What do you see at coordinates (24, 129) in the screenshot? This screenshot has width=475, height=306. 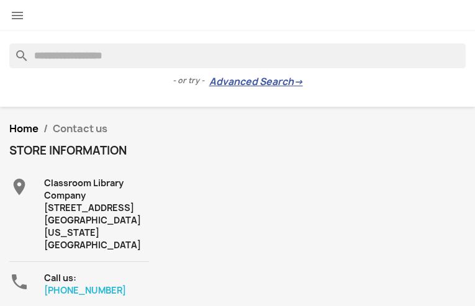 I see `a: Home` at bounding box center [24, 129].